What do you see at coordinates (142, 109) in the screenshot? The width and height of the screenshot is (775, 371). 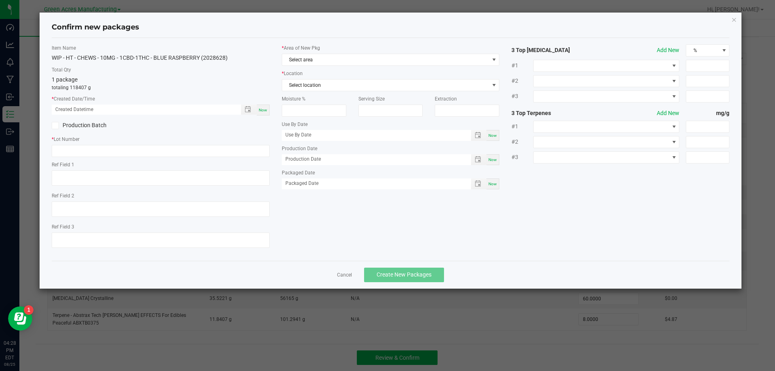 I see `input: Created Datetime` at bounding box center [142, 109].